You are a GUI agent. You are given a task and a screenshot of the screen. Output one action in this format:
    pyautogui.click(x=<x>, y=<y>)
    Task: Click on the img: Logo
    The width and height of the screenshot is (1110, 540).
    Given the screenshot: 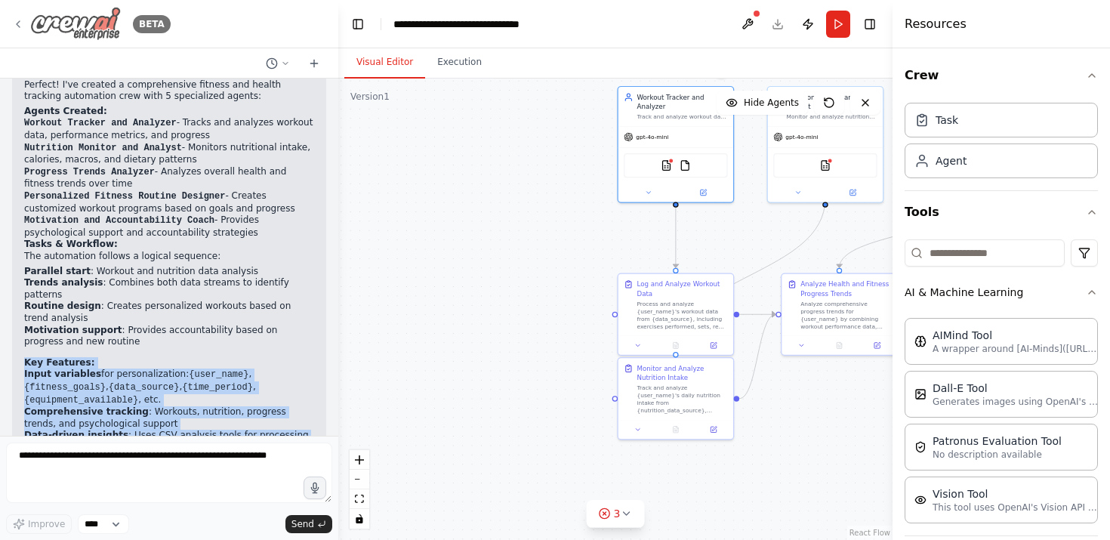 What is the action you would take?
    pyautogui.click(x=76, y=23)
    